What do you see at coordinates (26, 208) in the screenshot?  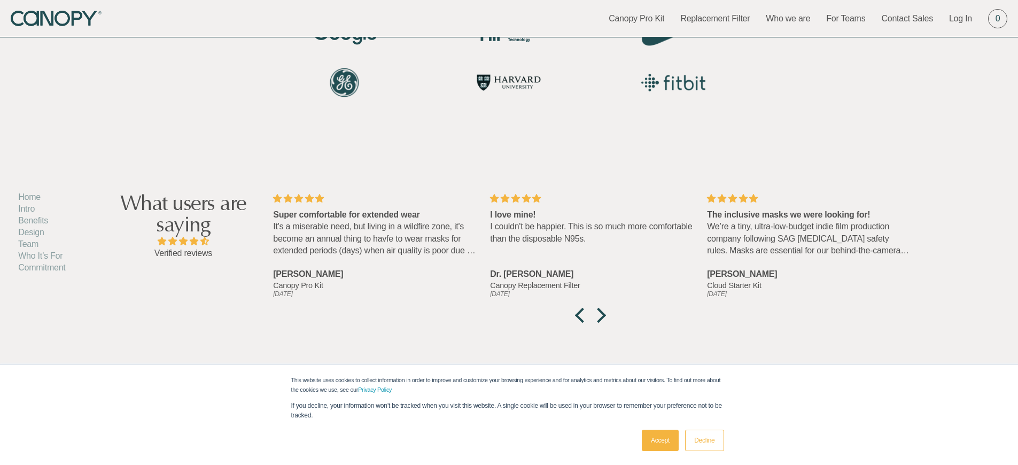 I see `a: Intro` at bounding box center [26, 208].